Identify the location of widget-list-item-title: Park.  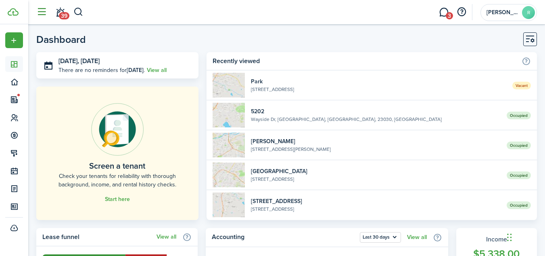
(379, 81).